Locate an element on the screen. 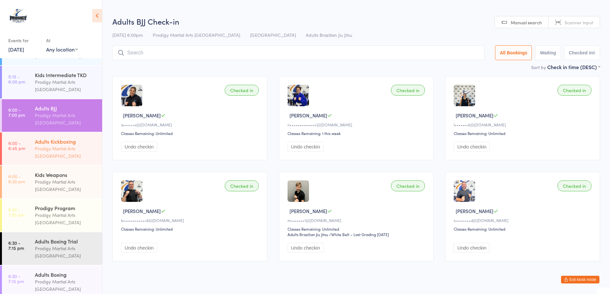 This screenshot has height=294, width=610. img: image1688451079.png is located at coordinates (298, 191).